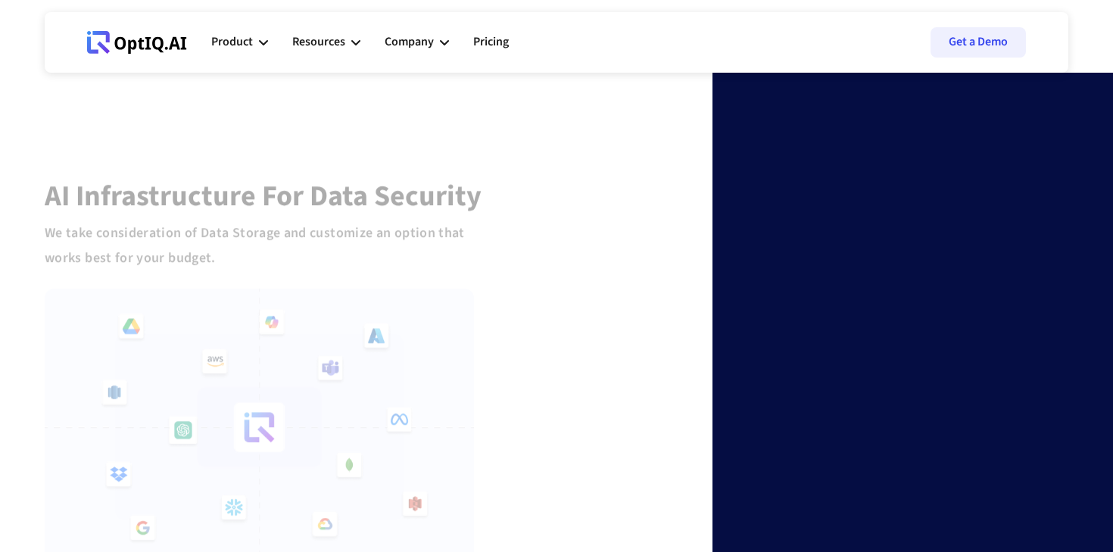  Describe the element at coordinates (137, 42) in the screenshot. I see `a: Webflow Homepage` at that location.